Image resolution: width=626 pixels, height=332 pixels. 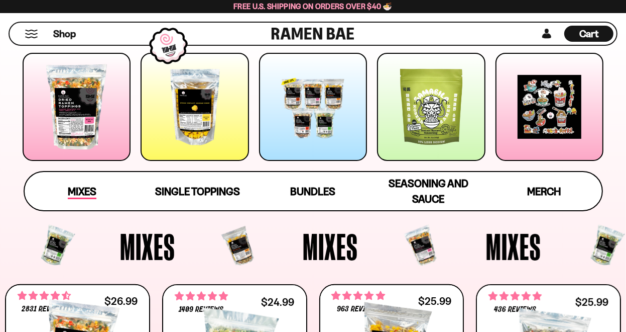 What do you see at coordinates (313, 191) in the screenshot?
I see `a: Bundles` at bounding box center [313, 191].